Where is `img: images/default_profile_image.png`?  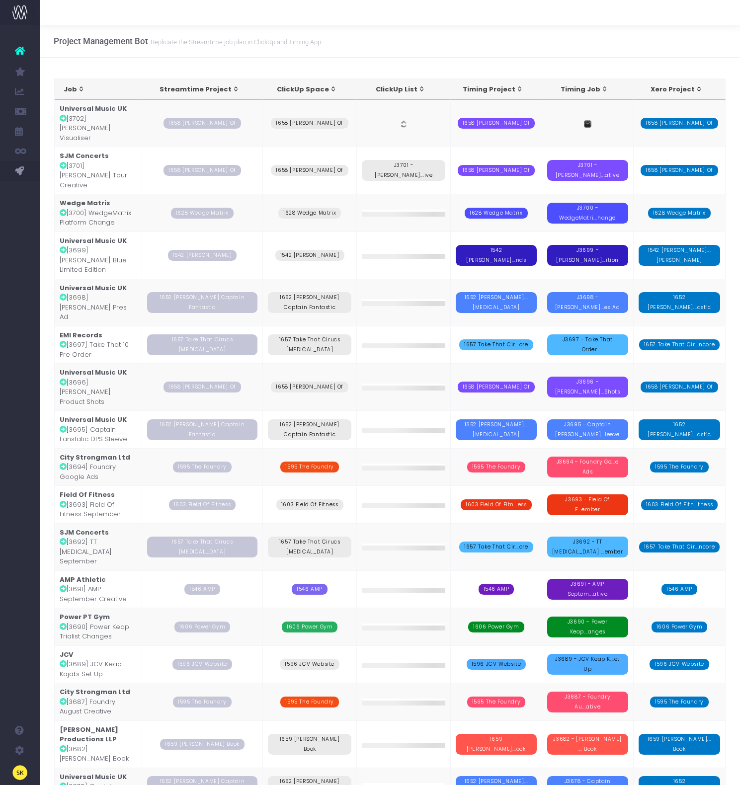
img: images/default_profile_image.png is located at coordinates (20, 773).